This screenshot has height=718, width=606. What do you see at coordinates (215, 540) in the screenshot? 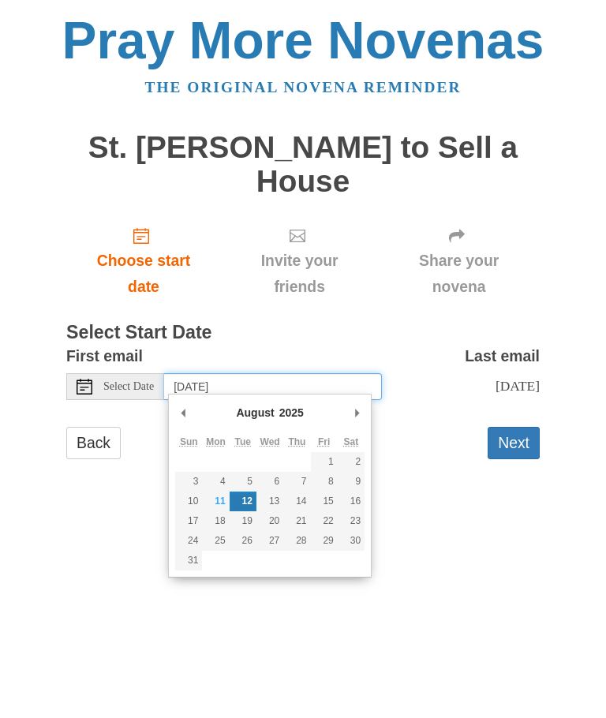
I see `button: 25` at bounding box center [215, 540].